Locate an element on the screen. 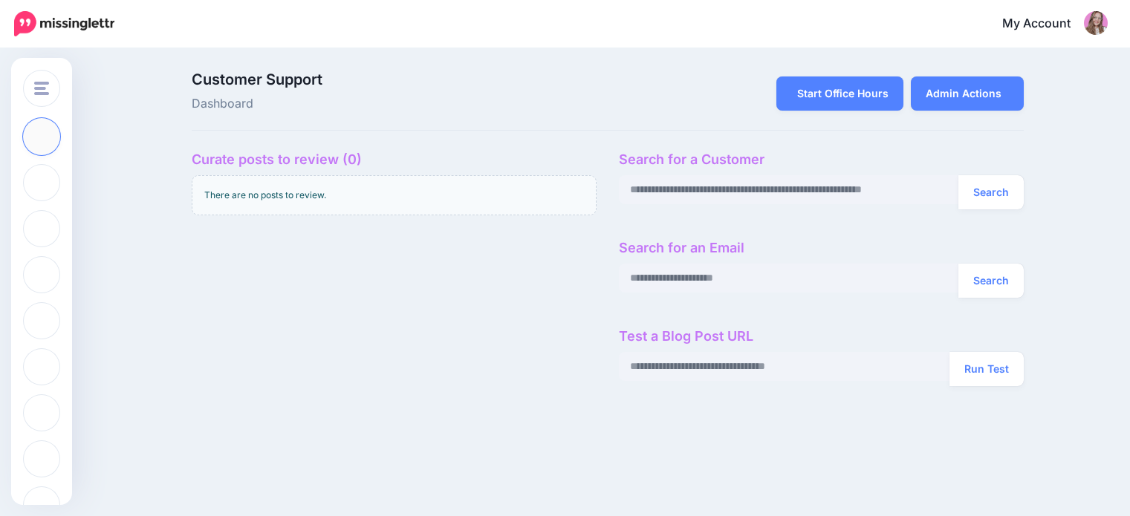 This screenshot has width=1130, height=516. span: Dashboard is located at coordinates (465, 104).